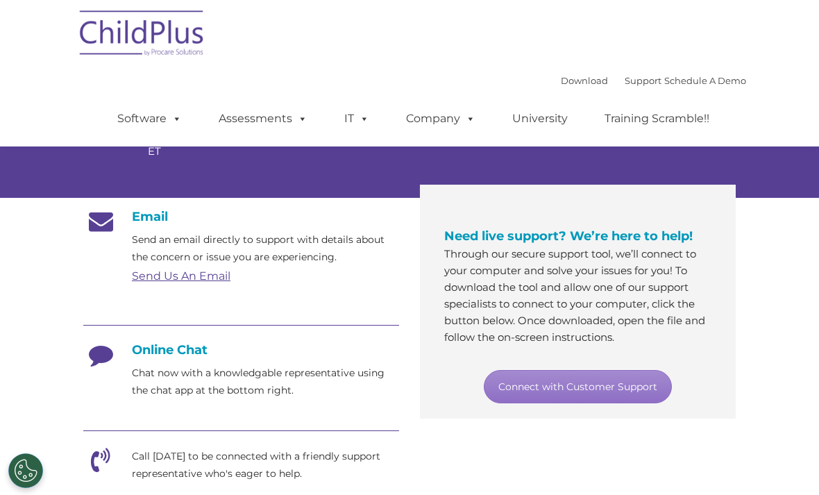 The image size is (819, 495). Describe the element at coordinates (657, 119) in the screenshot. I see `a: Training Scramble!!` at that location.